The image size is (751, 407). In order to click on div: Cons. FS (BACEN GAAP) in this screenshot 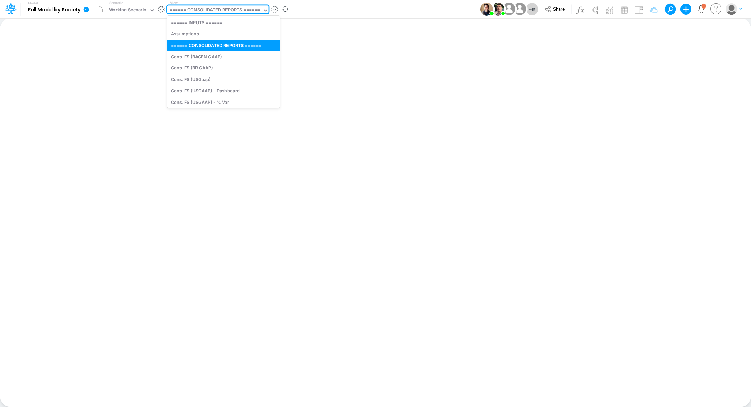, I will do `click(223, 56)`.